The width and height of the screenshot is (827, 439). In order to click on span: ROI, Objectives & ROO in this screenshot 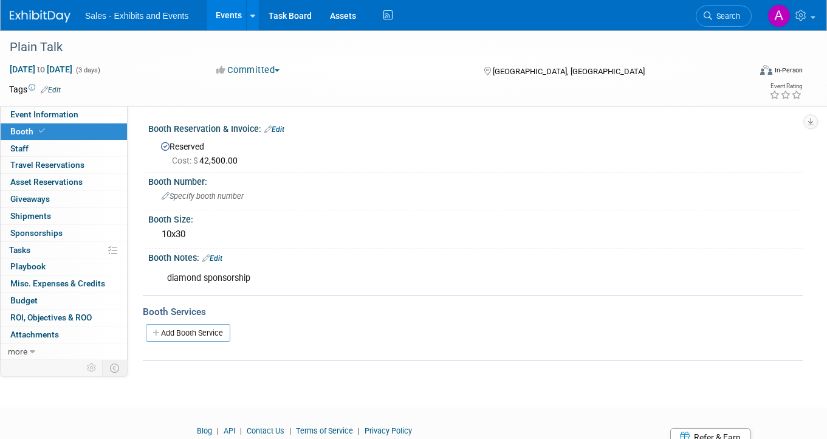, I will do `click(51, 317)`.